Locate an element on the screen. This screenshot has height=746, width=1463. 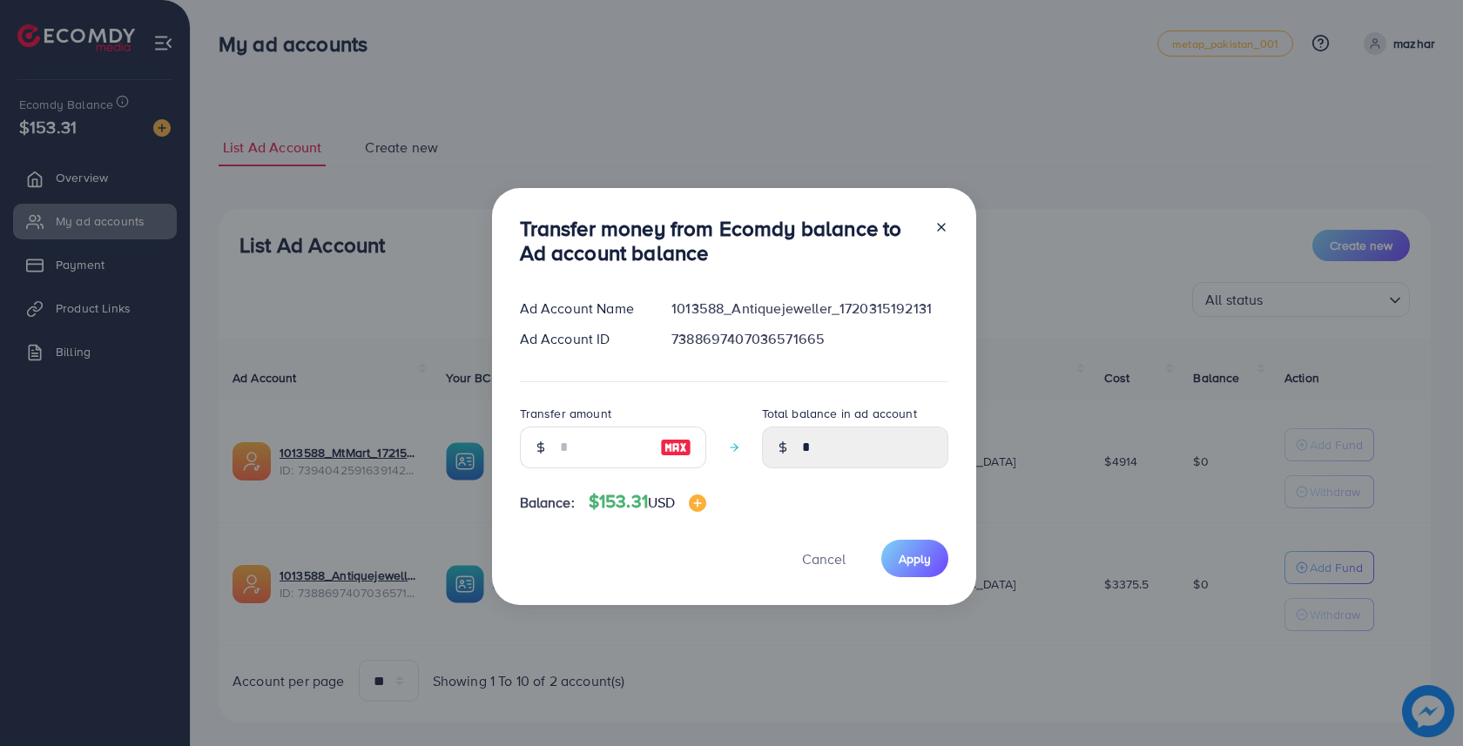
div: Ad Account Name is located at coordinates (582, 308).